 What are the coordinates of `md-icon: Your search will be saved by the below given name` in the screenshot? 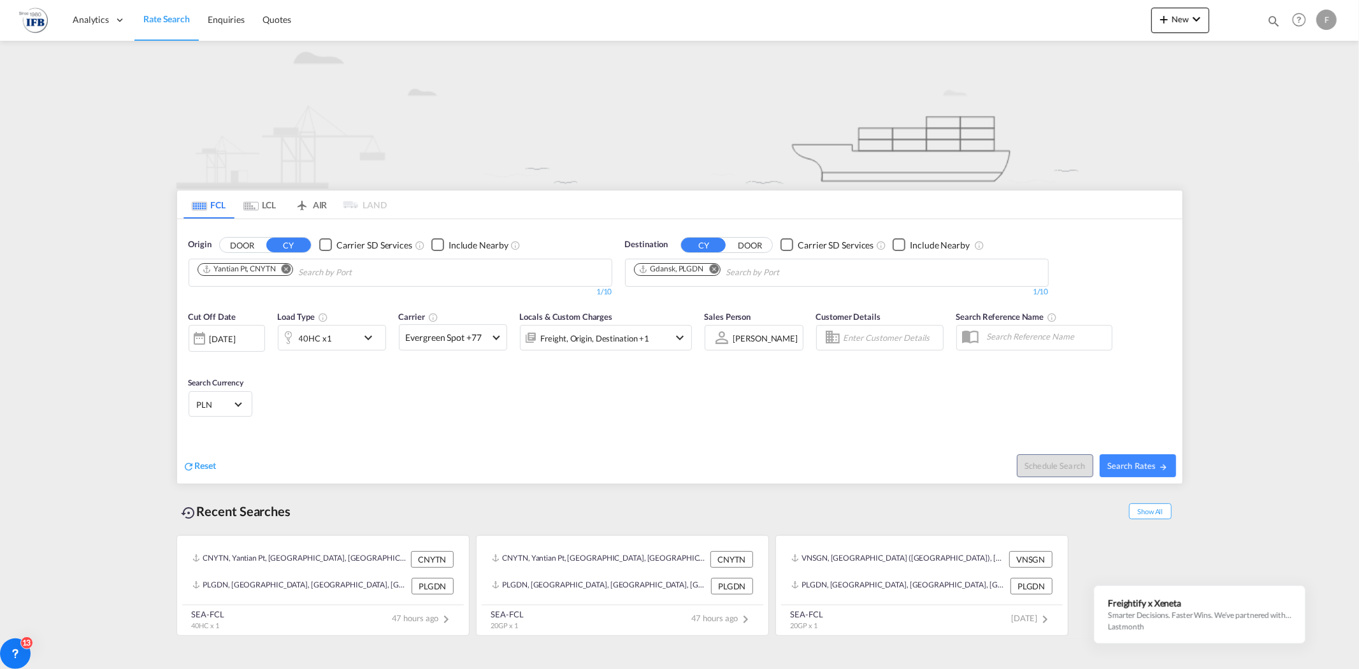 It's located at (1052, 317).